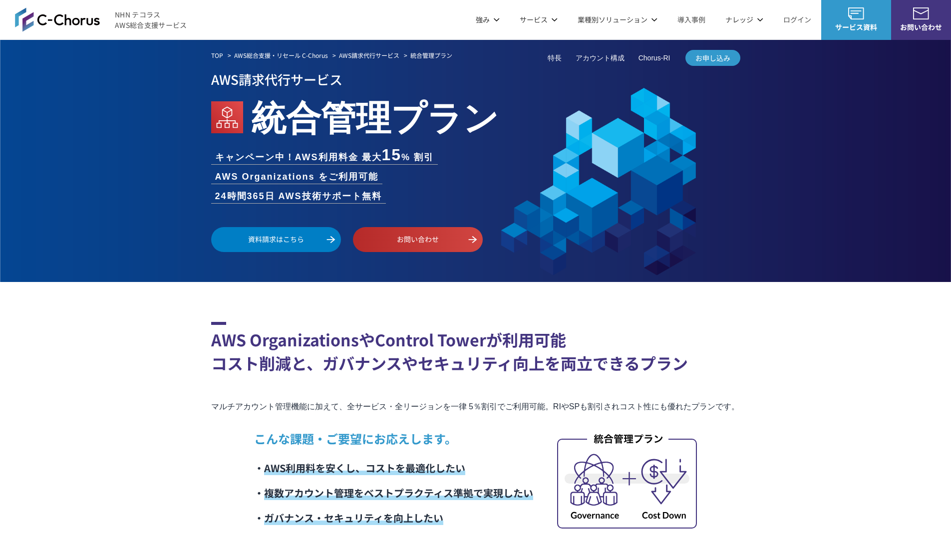  I want to click on span: NHN テコラス AWS総合支援サービス, so click(151, 20).